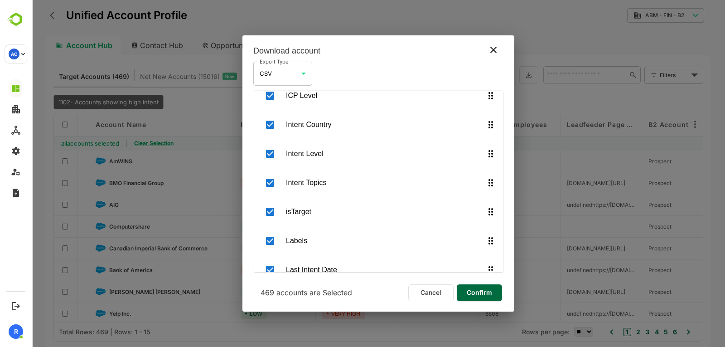  Describe the element at coordinates (354, 96) in the screenshot. I see `span: ICP Level` at that location.